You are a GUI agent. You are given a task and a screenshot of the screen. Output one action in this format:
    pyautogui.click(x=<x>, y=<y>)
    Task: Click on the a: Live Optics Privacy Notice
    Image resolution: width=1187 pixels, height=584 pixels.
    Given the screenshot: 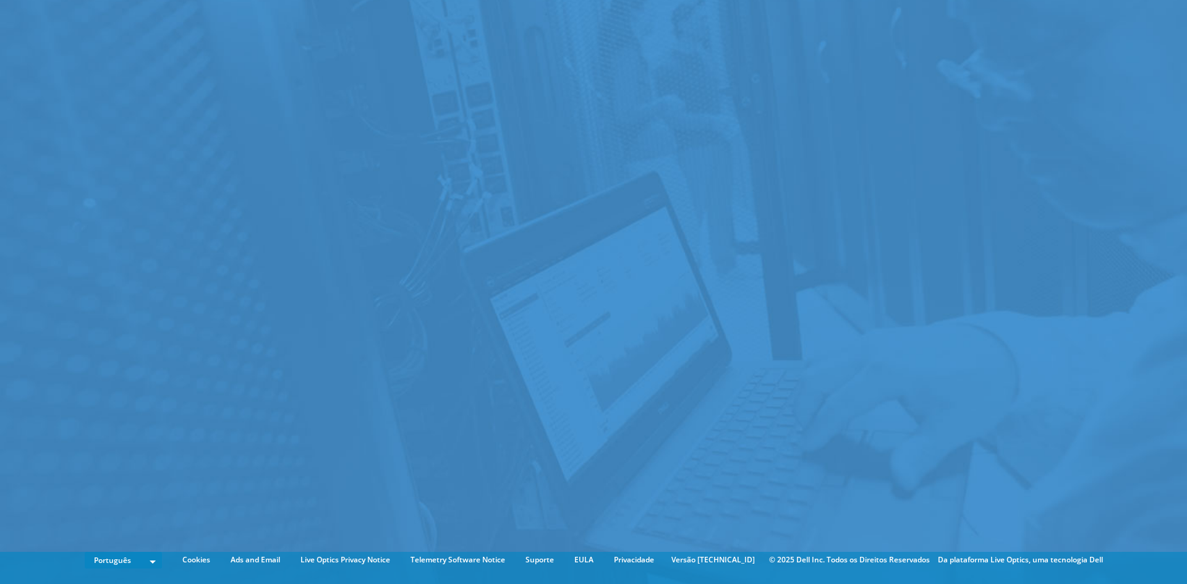 What is the action you would take?
    pyautogui.click(x=345, y=560)
    